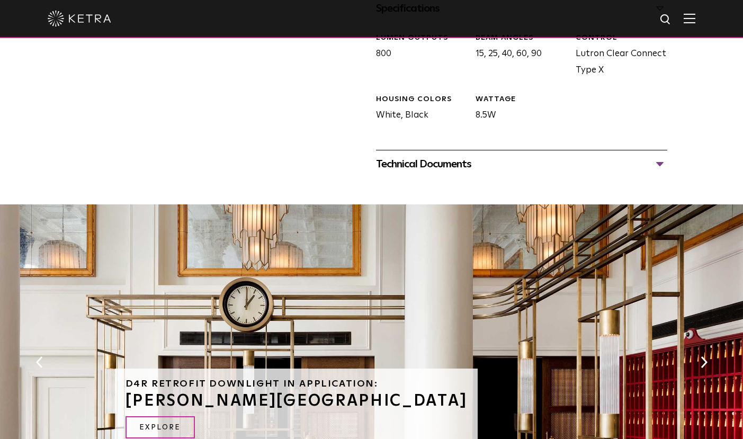  Describe the element at coordinates (517, 109) in the screenshot. I see `div: 8.5W` at that location.